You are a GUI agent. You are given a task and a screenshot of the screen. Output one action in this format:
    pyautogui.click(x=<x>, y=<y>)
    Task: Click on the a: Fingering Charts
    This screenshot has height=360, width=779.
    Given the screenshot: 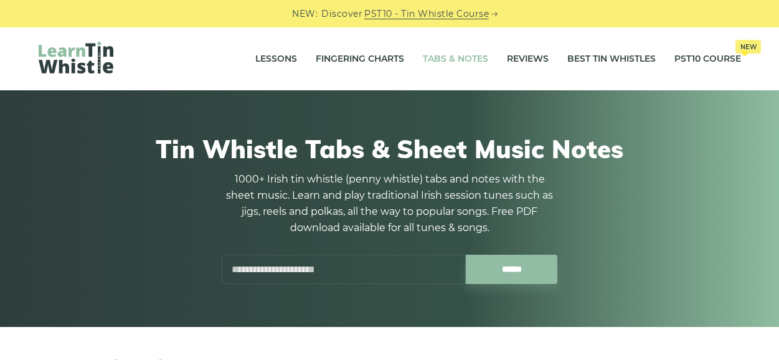 What is the action you would take?
    pyautogui.click(x=360, y=59)
    